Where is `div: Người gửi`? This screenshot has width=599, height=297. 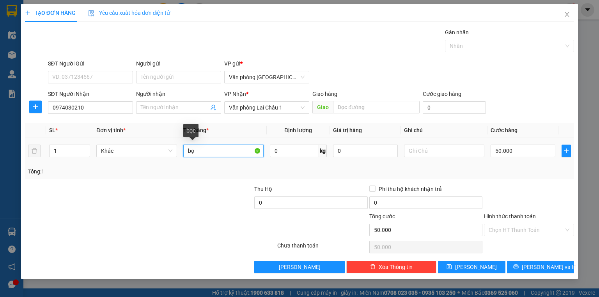 div: Người gửi is located at coordinates (179, 64).